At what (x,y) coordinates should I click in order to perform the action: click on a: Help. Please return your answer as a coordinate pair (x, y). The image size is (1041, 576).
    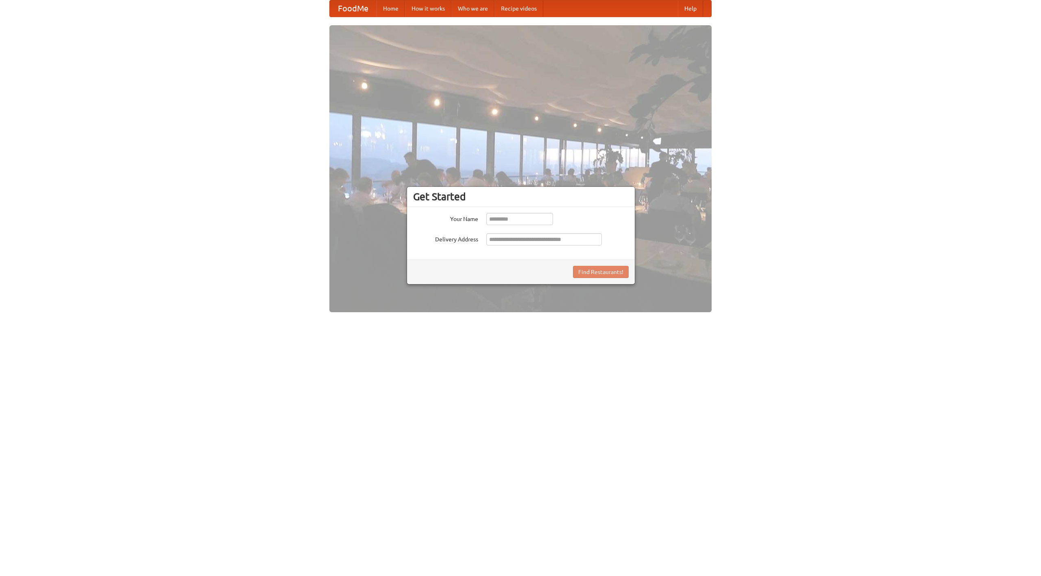
    Looking at the image, I should click on (691, 9).